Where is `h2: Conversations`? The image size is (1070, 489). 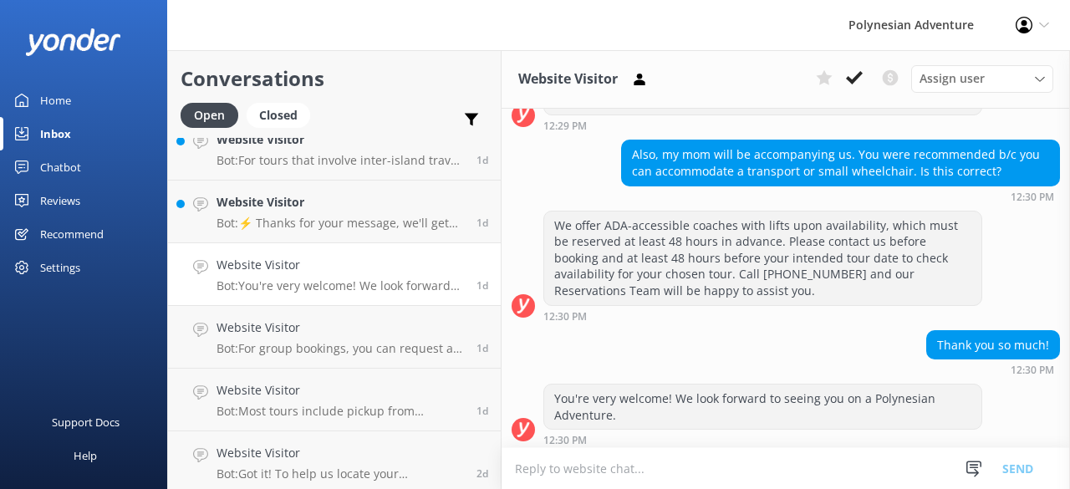
h2: Conversations is located at coordinates (335, 79).